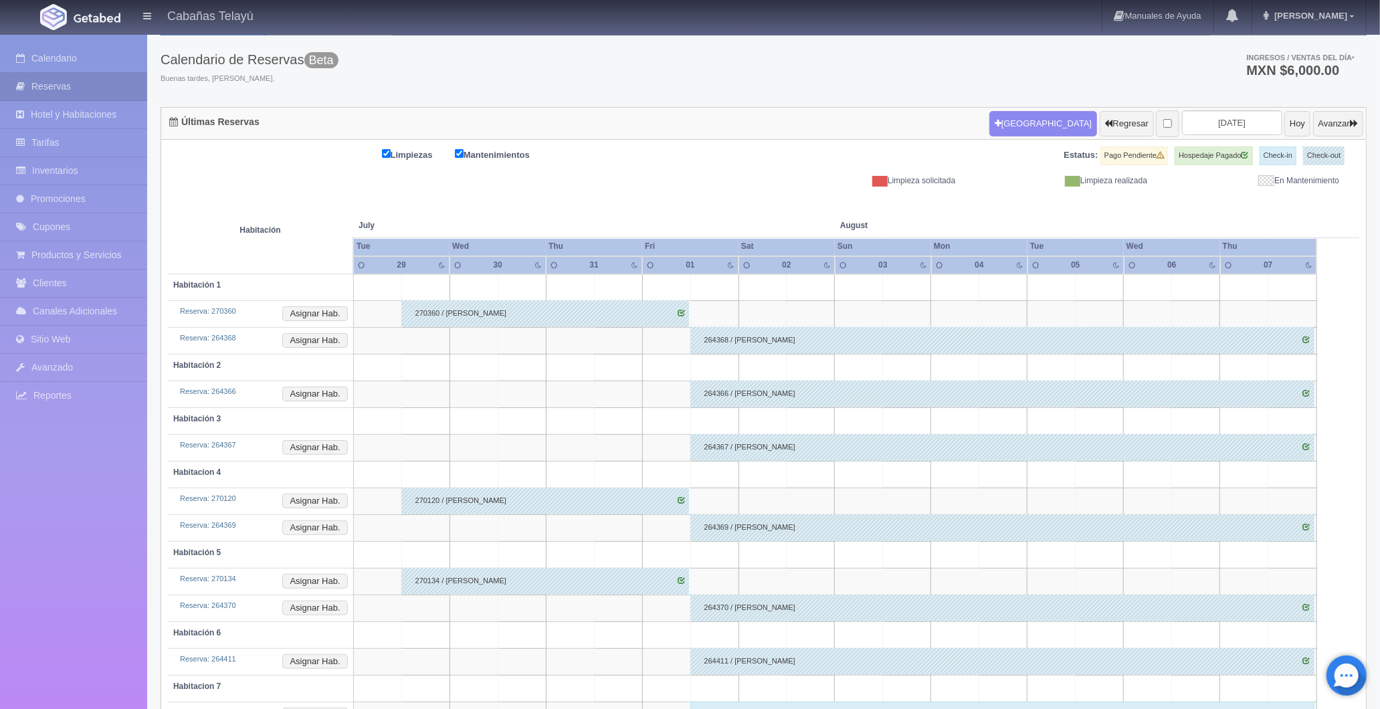  What do you see at coordinates (931, 225) in the screenshot?
I see `span: August` at bounding box center [931, 225].